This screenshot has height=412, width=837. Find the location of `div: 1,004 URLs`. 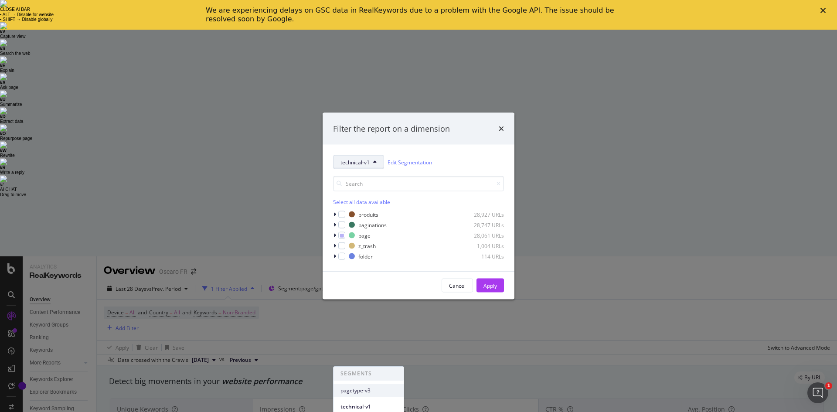

div: 1,004 URLs is located at coordinates (483, 245).